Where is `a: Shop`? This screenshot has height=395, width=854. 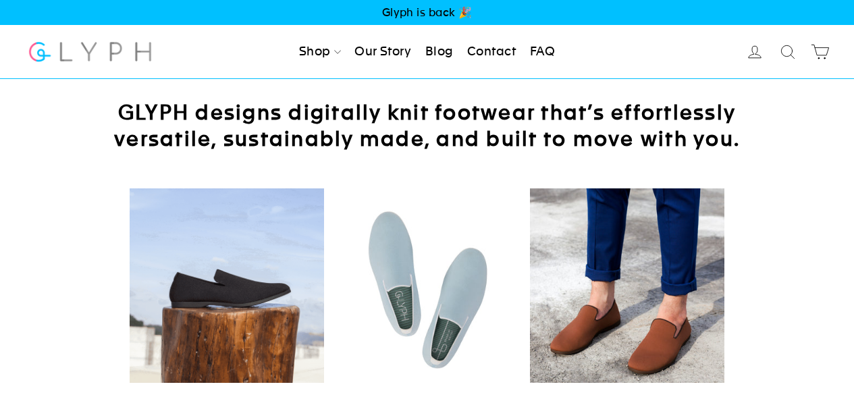
a: Shop is located at coordinates (320, 52).